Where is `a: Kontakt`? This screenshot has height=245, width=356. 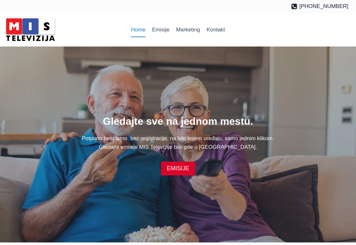
a: Kontakt is located at coordinates (216, 30).